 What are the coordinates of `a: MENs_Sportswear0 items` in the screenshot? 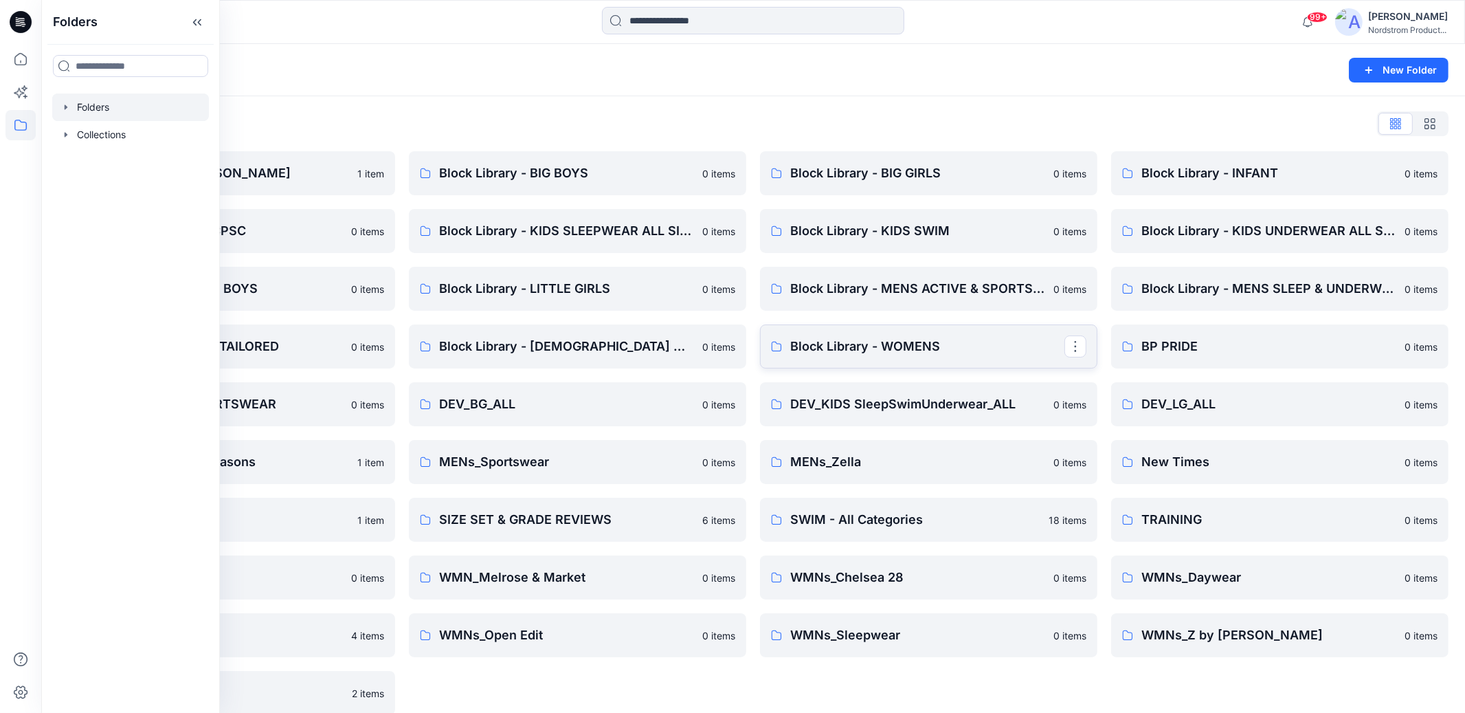 It's located at (577, 462).